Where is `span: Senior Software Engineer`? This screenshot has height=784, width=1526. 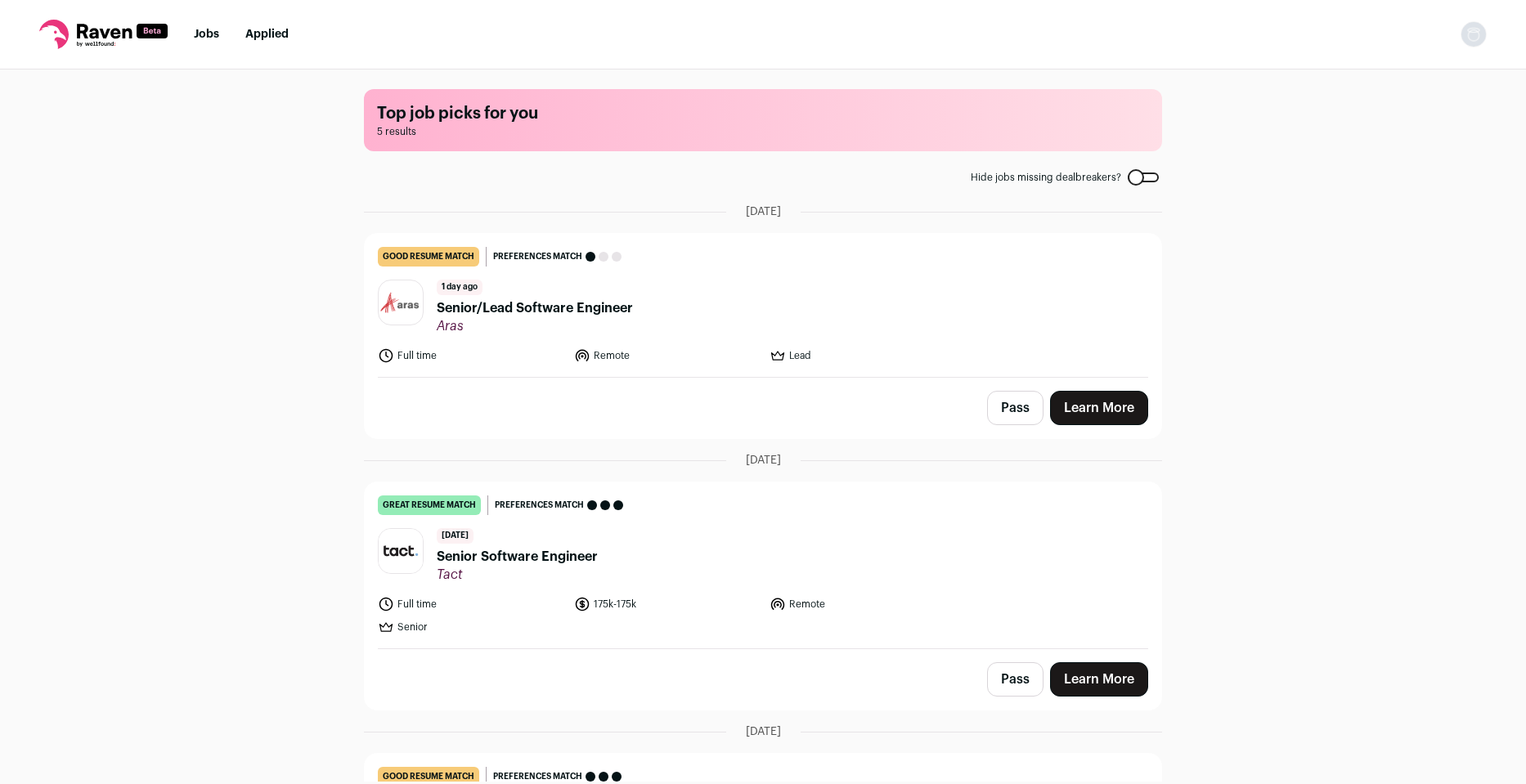
span: Senior Software Engineer is located at coordinates (517, 556).